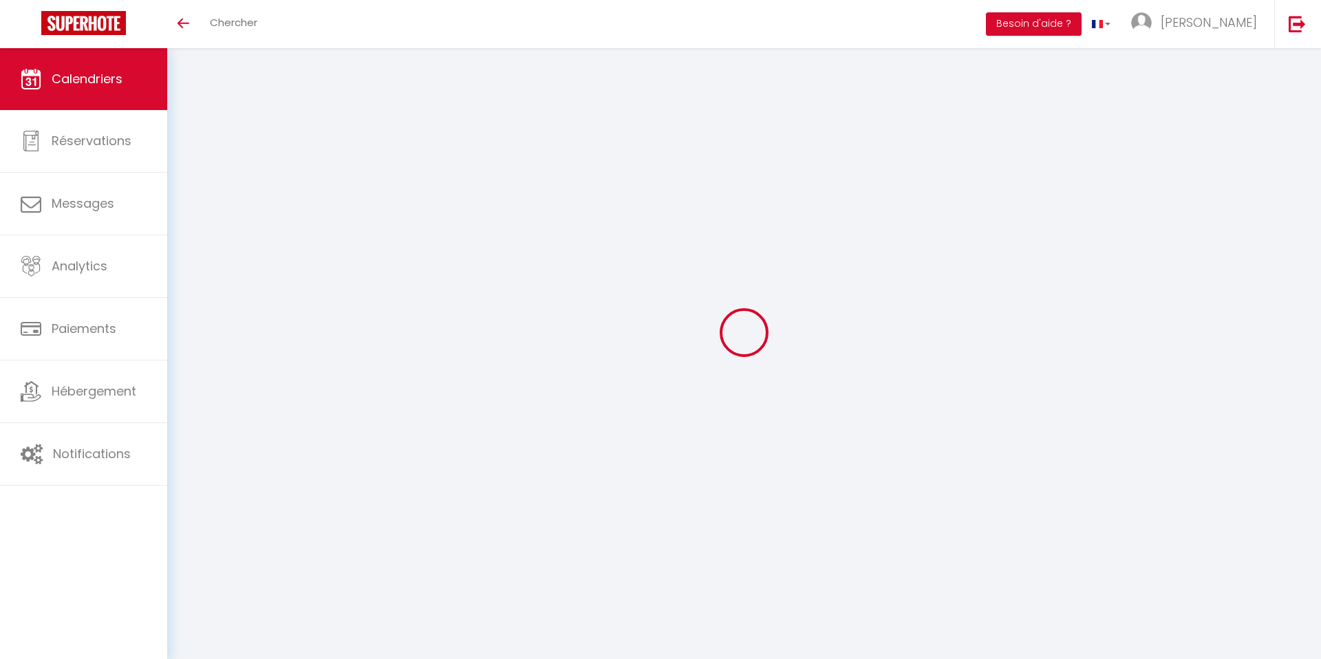 The image size is (1321, 659). Describe the element at coordinates (87, 78) in the screenshot. I see `span: Calendriers` at that location.